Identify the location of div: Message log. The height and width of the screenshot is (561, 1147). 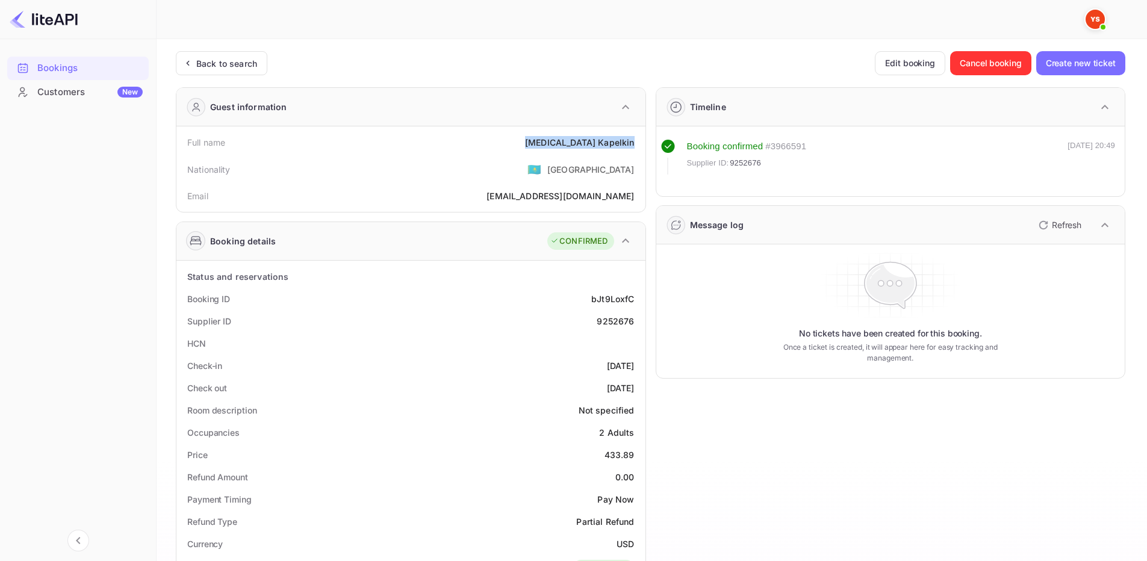
(717, 225).